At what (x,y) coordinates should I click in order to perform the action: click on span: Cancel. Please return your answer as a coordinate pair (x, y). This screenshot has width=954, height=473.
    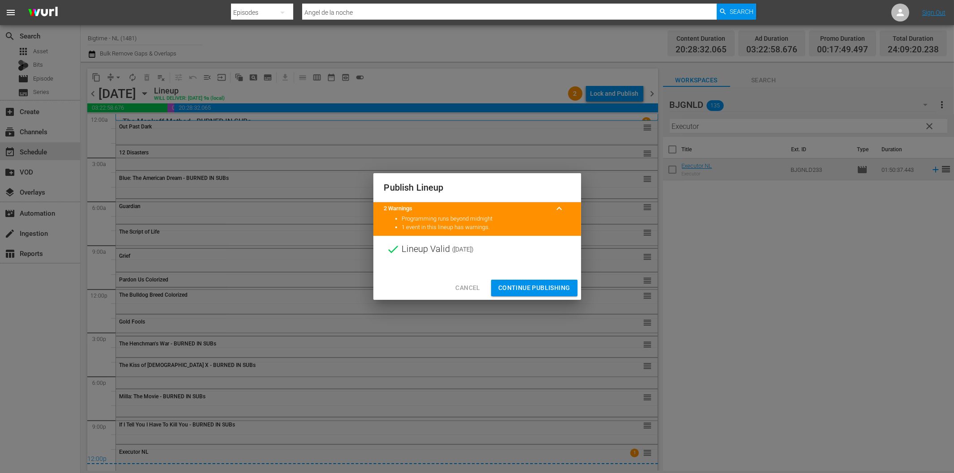
    Looking at the image, I should click on (467, 288).